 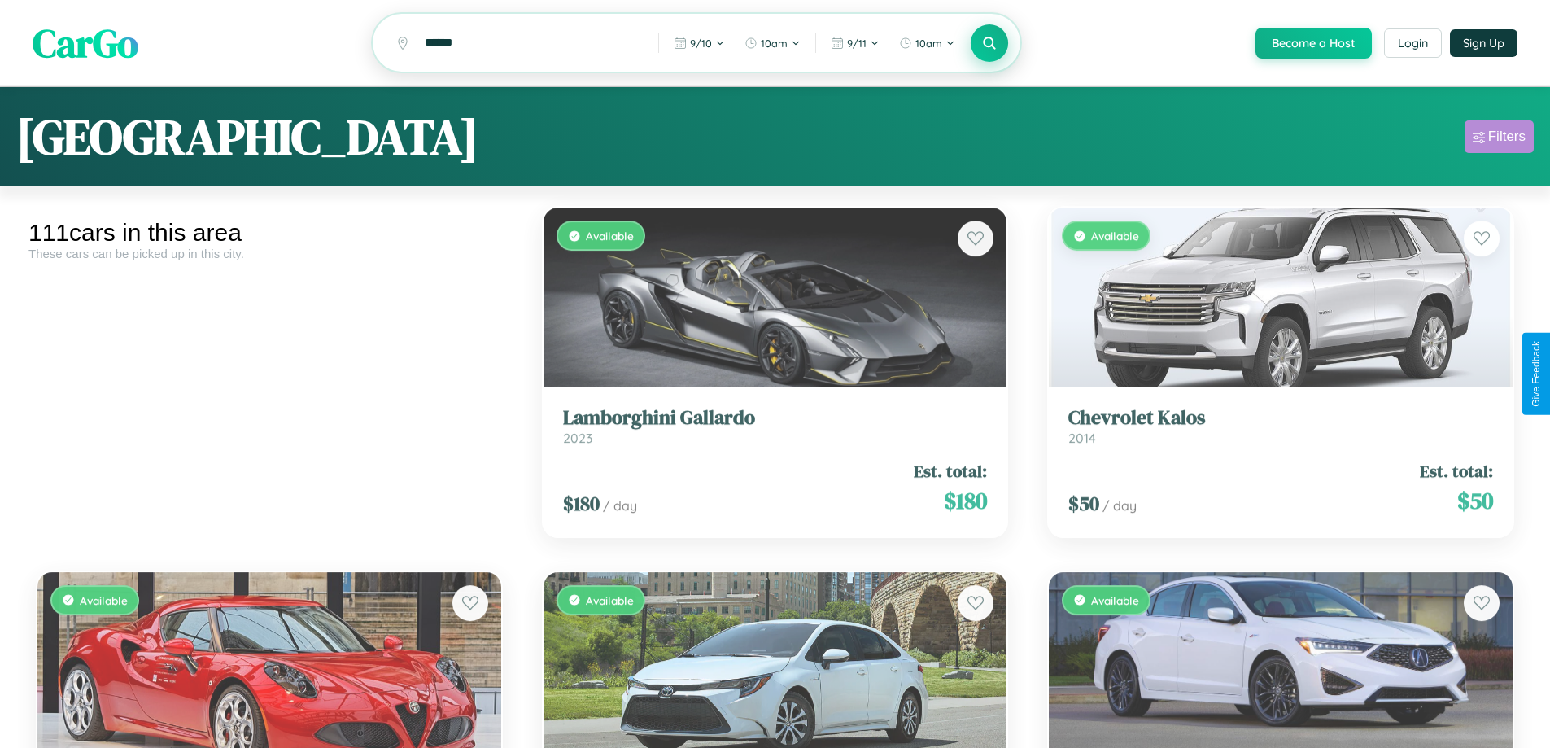 What do you see at coordinates (1483, 43) in the screenshot?
I see `button: Sign Up` at bounding box center [1483, 43].